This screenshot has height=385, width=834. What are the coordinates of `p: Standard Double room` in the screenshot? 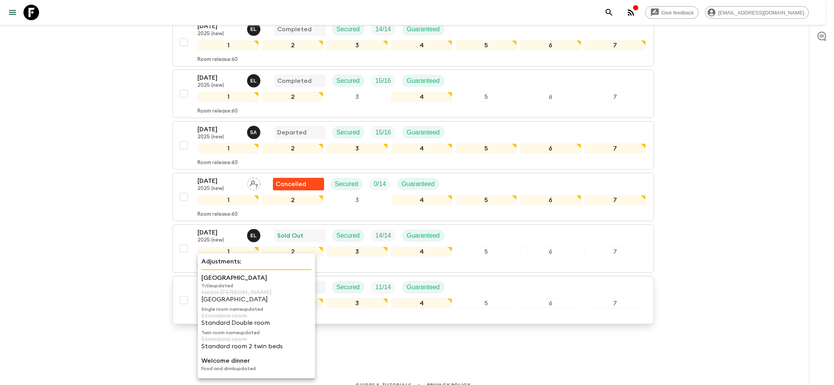 It's located at (257, 323).